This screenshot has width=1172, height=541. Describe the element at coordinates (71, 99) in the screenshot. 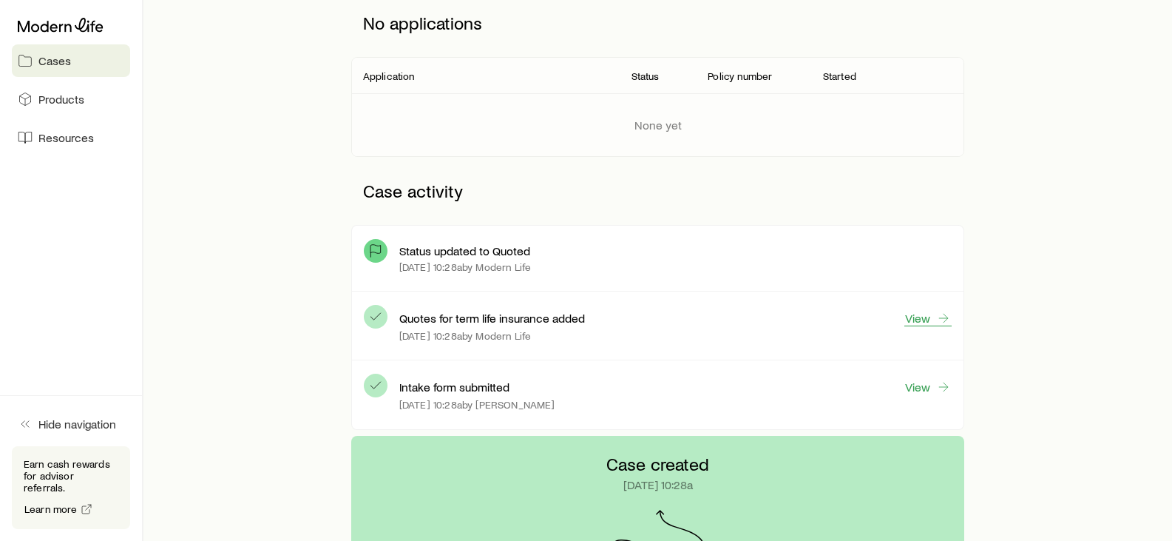

I see `a: Products` at that location.